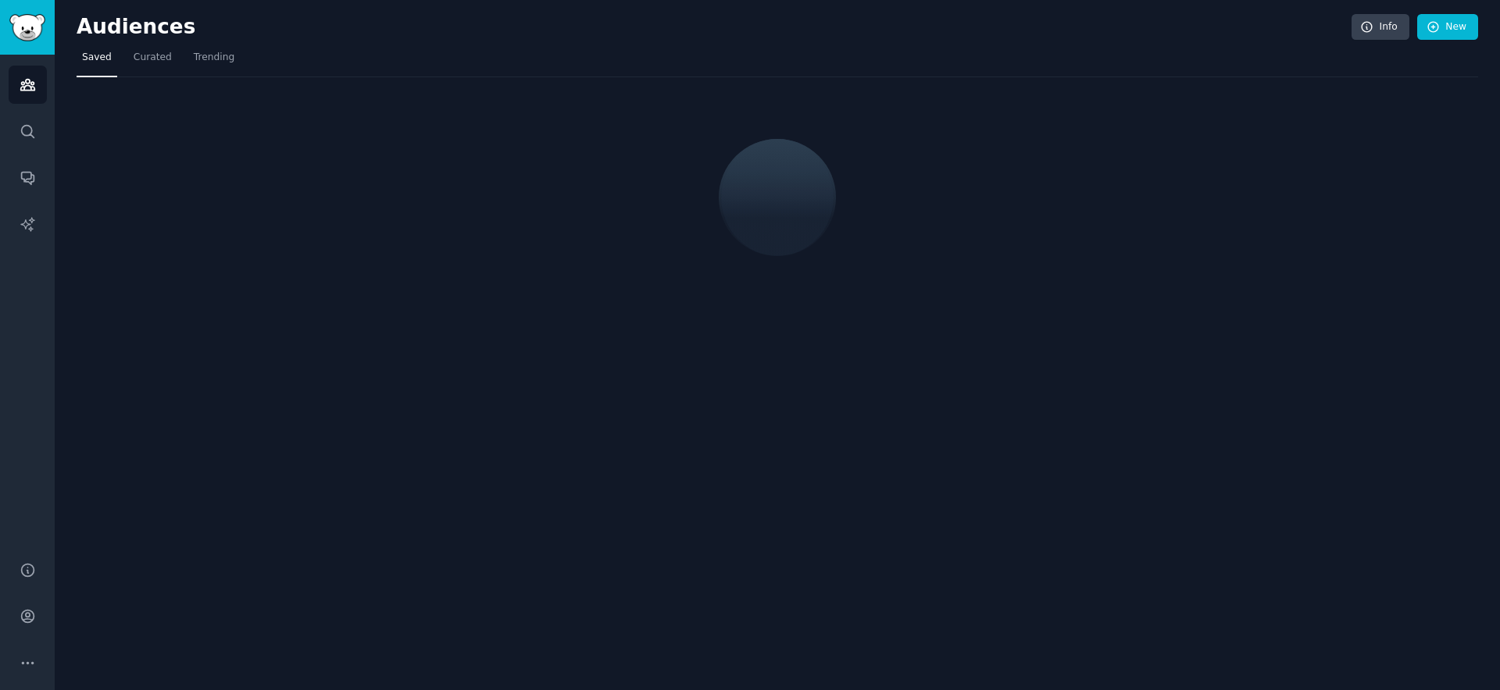  I want to click on img: GummySearch logo, so click(27, 27).